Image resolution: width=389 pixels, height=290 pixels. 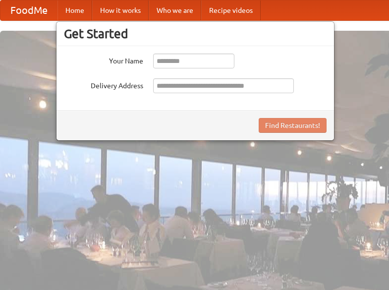 What do you see at coordinates (292, 125) in the screenshot?
I see `button: Find Restaurants!` at bounding box center [292, 125].